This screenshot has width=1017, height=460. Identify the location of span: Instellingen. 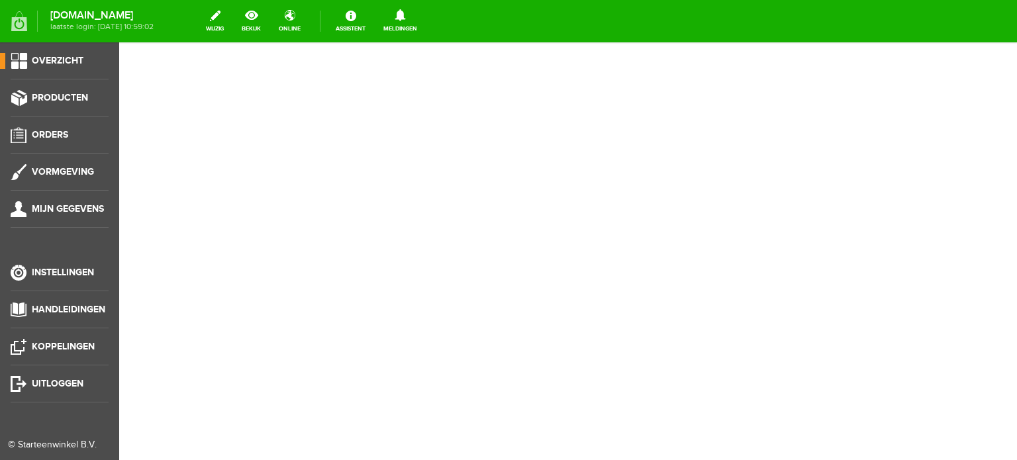
(63, 272).